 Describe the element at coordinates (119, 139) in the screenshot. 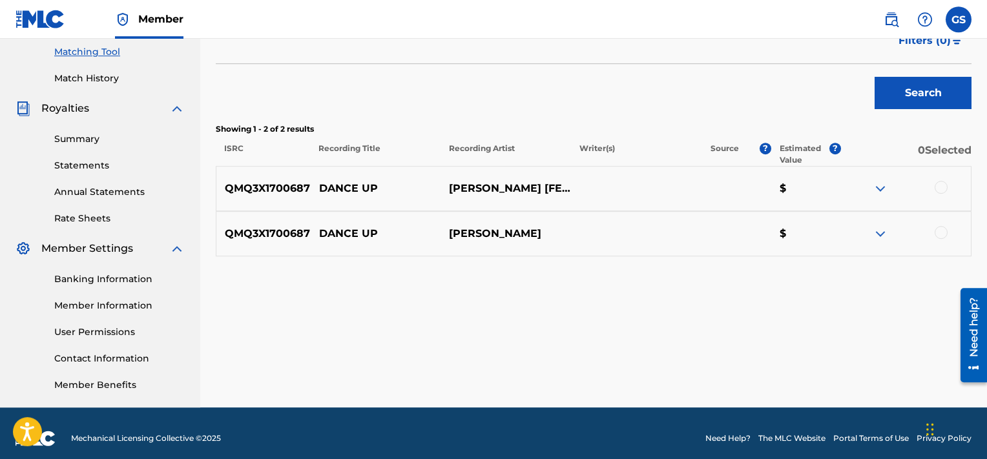

I see `a: Summary` at that location.